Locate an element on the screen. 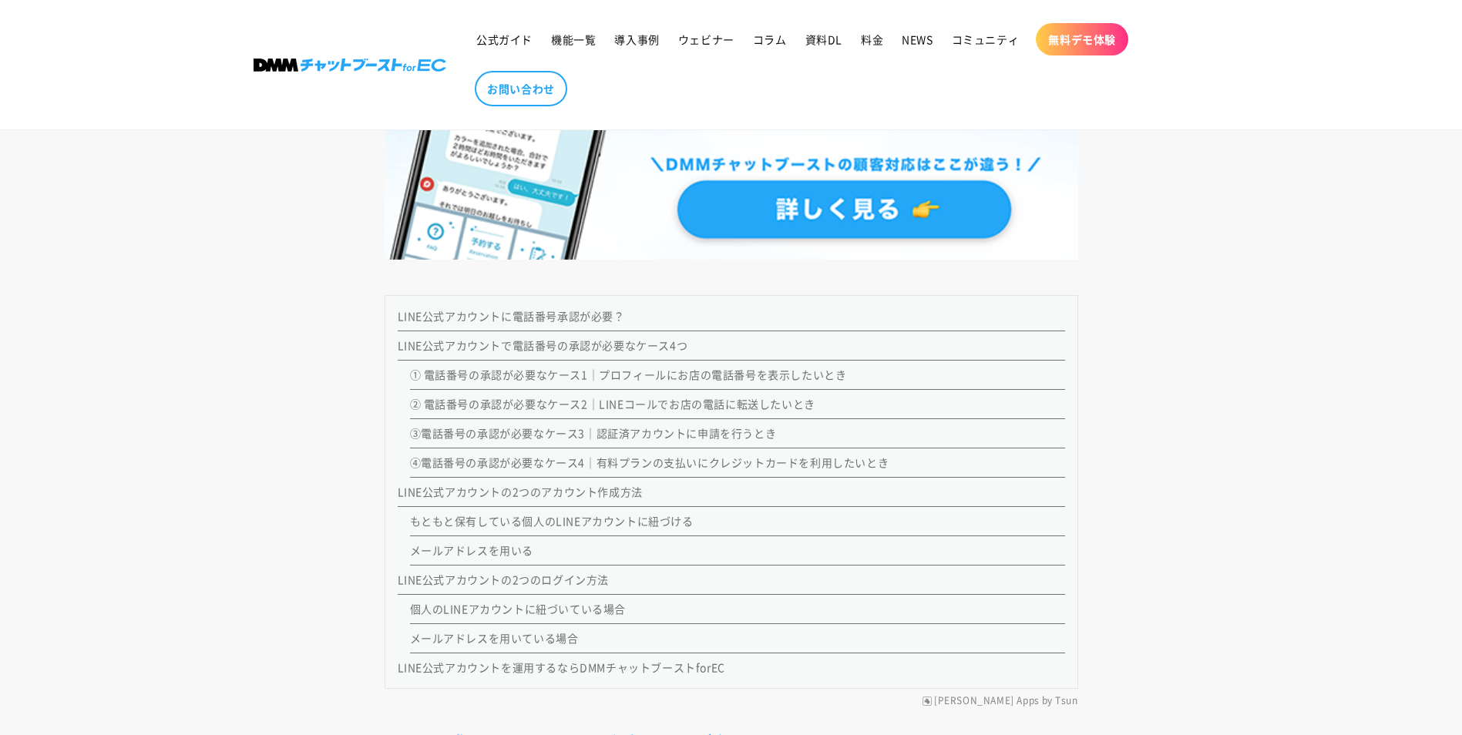  span: NEWS is located at coordinates (917, 39).